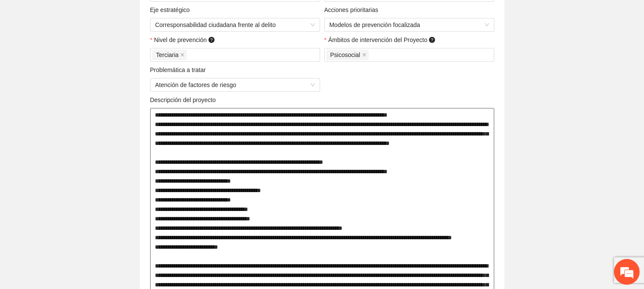 Image resolution: width=644 pixels, height=289 pixels. I want to click on span: Estamos en línea., so click(84, 139).